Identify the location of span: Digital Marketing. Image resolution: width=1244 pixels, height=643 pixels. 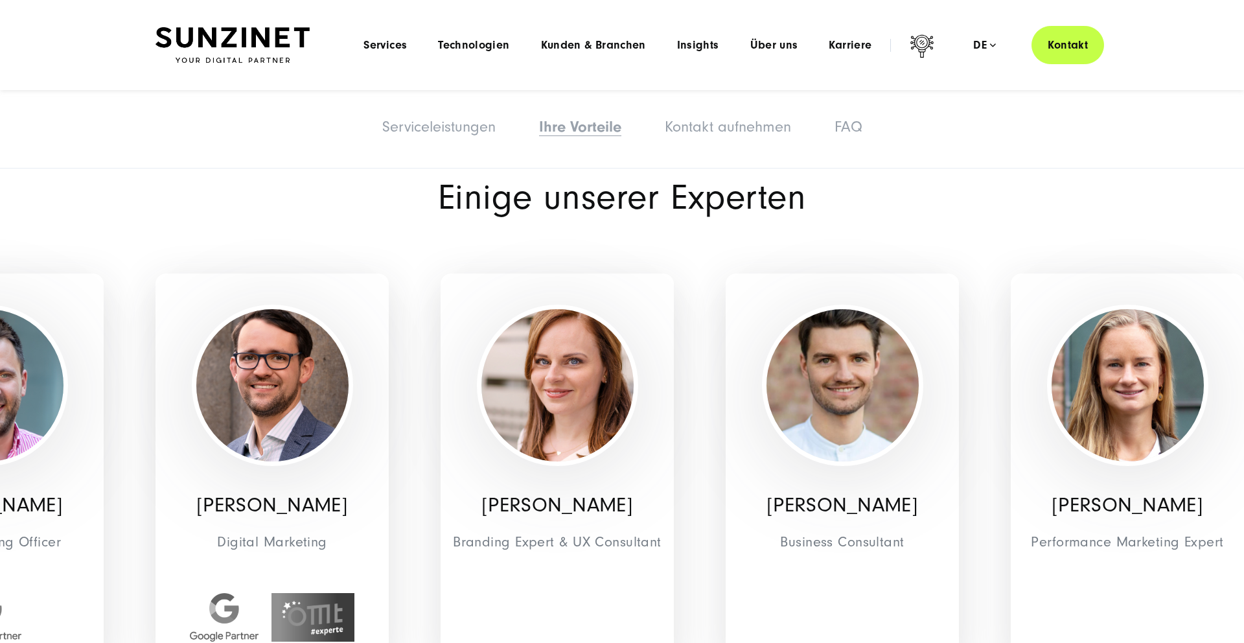
(272, 542).